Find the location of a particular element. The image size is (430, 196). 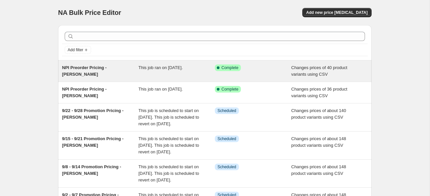

button: Add filter is located at coordinates (78, 50).